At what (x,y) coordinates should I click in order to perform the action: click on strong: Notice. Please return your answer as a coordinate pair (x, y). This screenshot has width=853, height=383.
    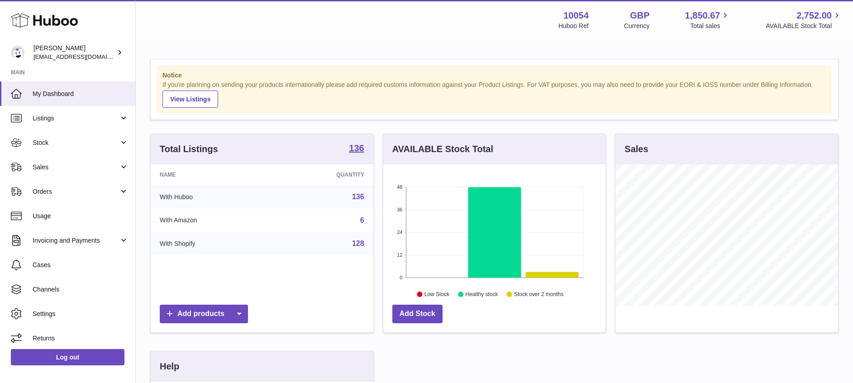
    Looking at the image, I should click on (494, 75).